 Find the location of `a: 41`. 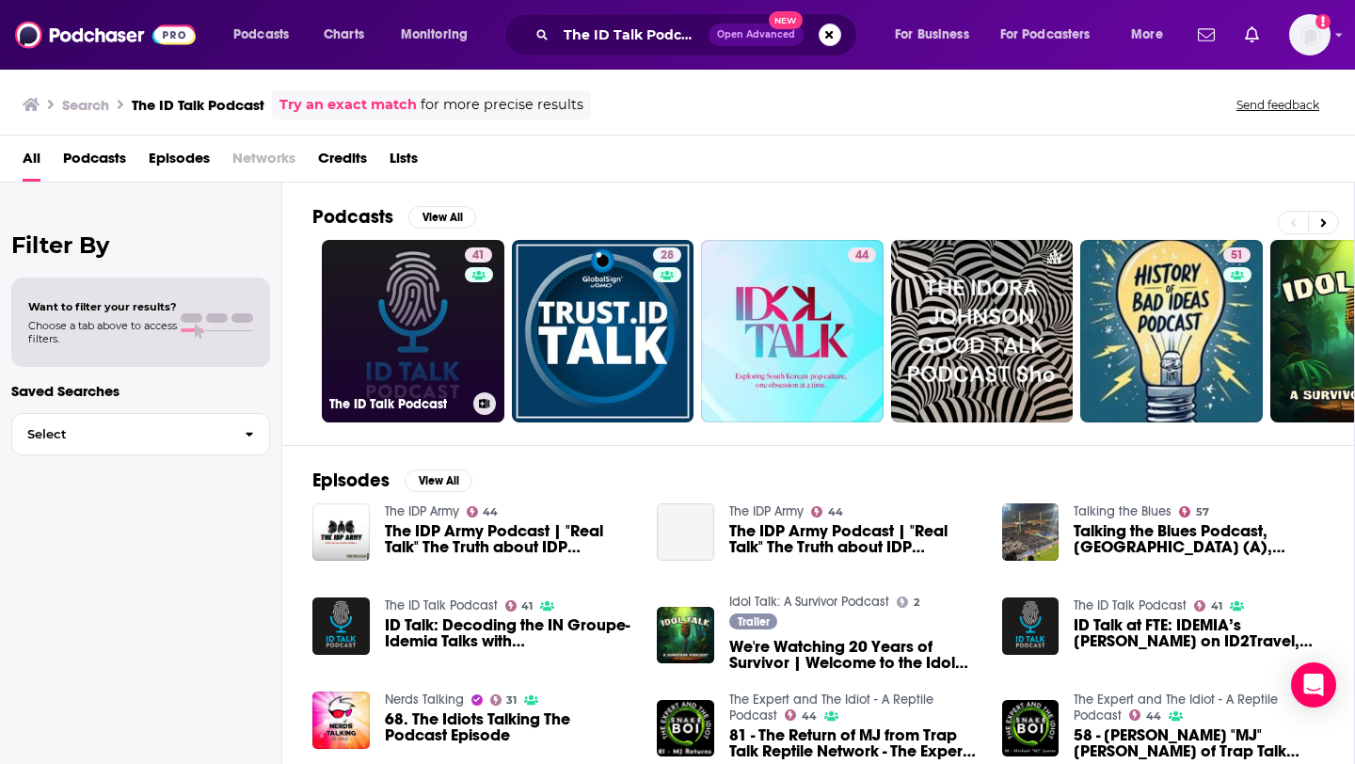

a: 41 is located at coordinates (1208, 606).